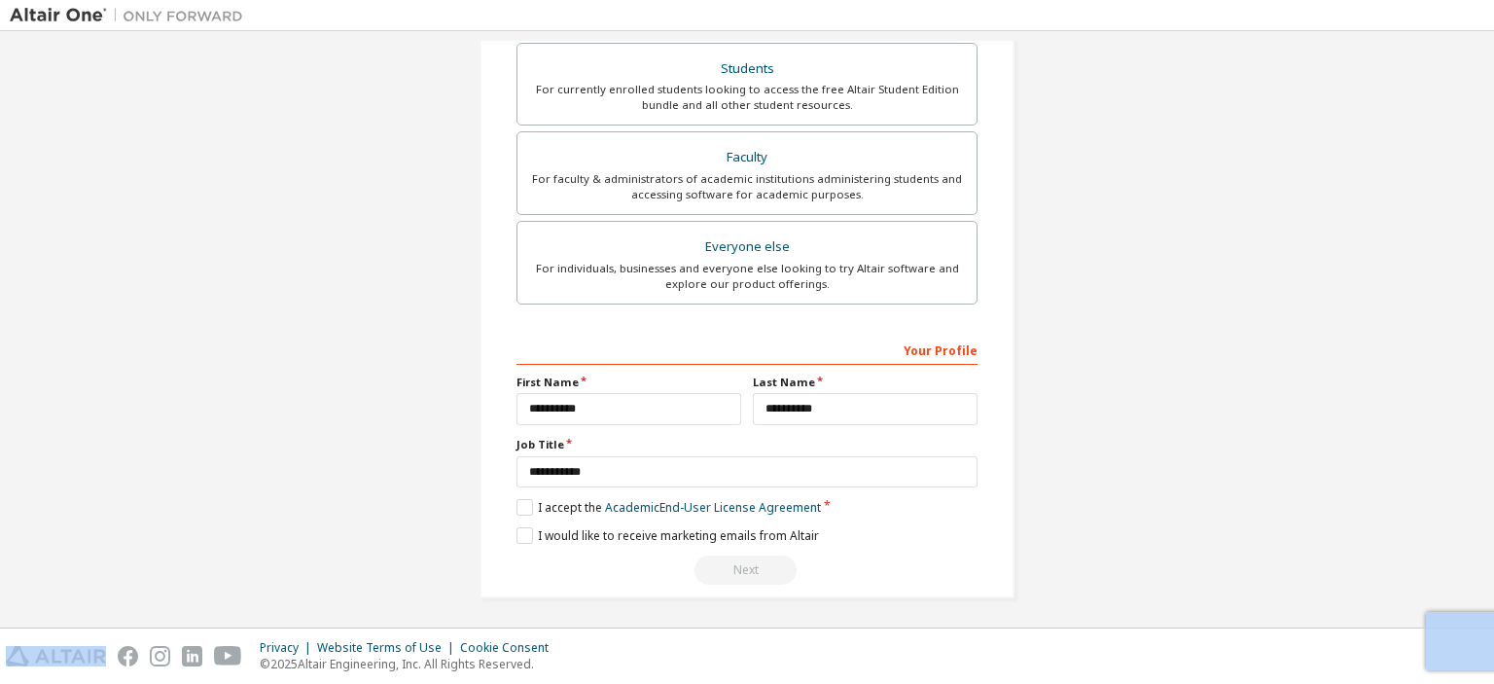  I want to click on div: Cookie Consent, so click(510, 648).